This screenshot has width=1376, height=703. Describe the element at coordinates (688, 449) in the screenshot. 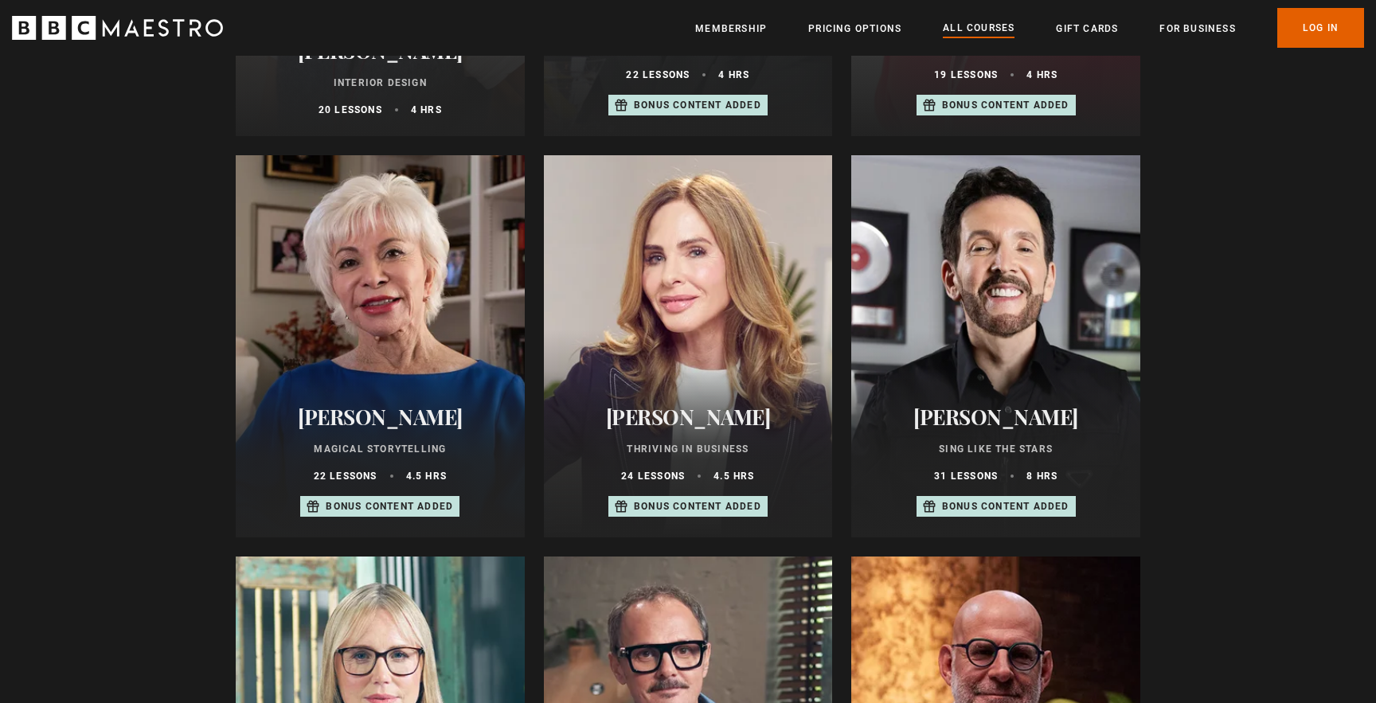

I see `p: Thriving in Business` at that location.